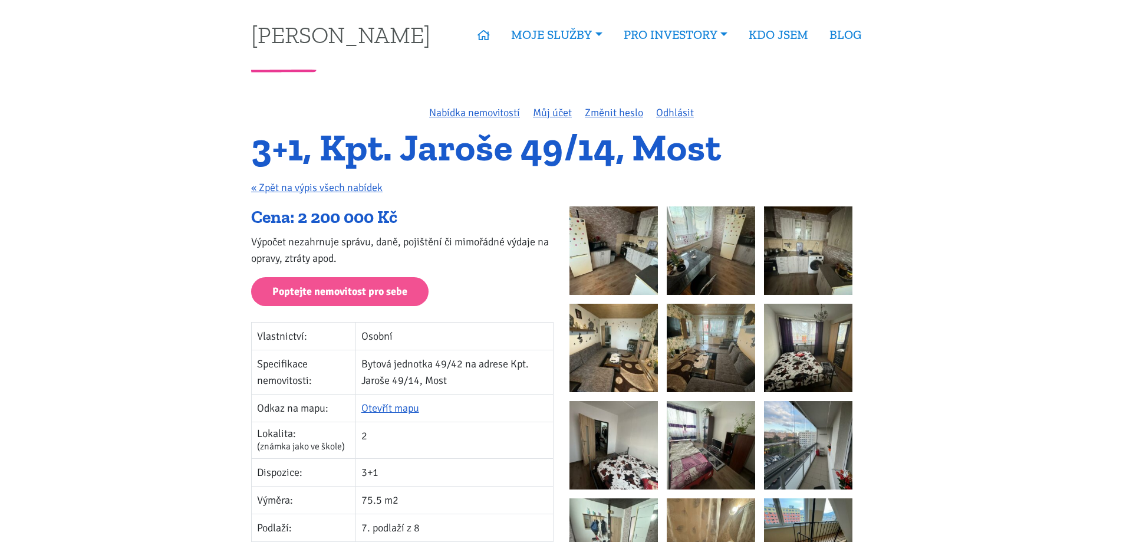 This screenshot has width=1123, height=542. What do you see at coordinates (614, 113) in the screenshot?
I see `a: Změnit heslo` at bounding box center [614, 113].